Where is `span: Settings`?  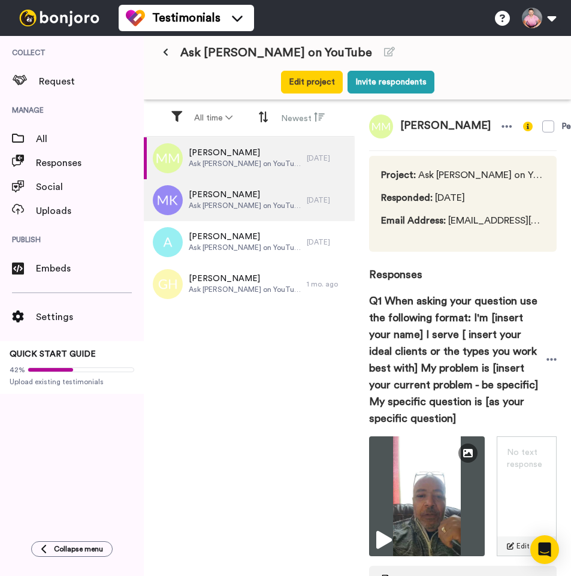
span: Settings is located at coordinates (90, 317).